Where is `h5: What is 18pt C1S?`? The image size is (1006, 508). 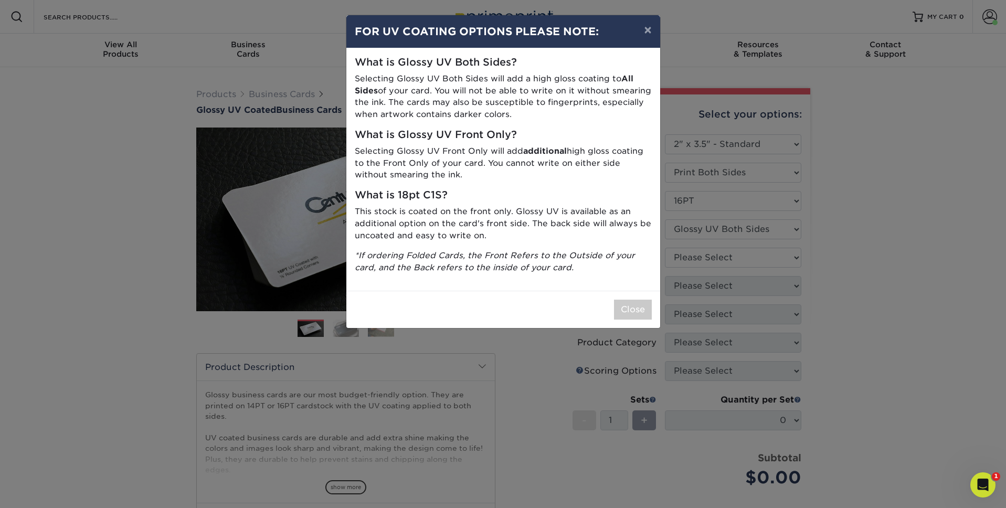 h5: What is 18pt C1S? is located at coordinates (503, 195).